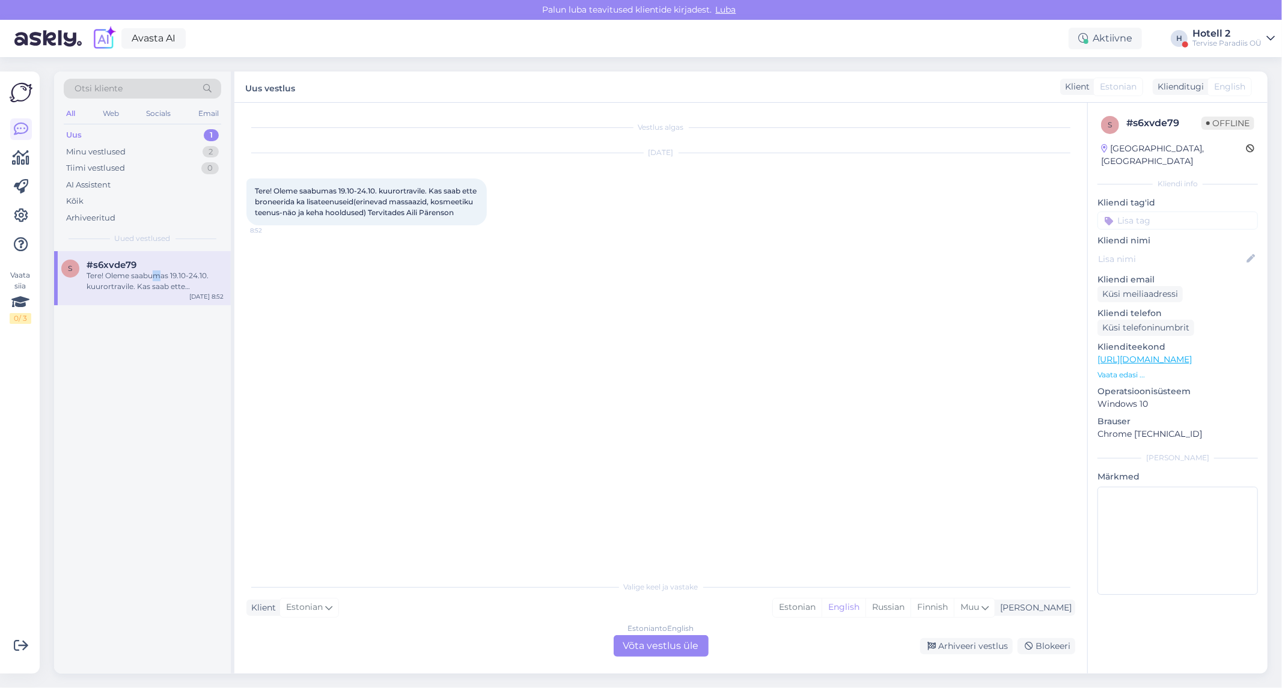 This screenshot has width=1282, height=688. What do you see at coordinates (1140, 294) in the screenshot?
I see `div: Küsi meiliaadressi` at bounding box center [1140, 294].